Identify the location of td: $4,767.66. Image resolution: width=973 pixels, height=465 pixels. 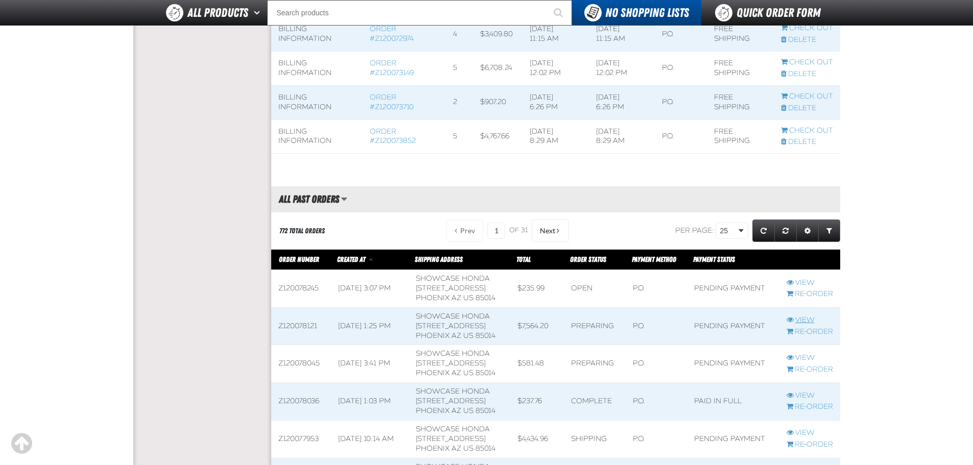
(497, 136).